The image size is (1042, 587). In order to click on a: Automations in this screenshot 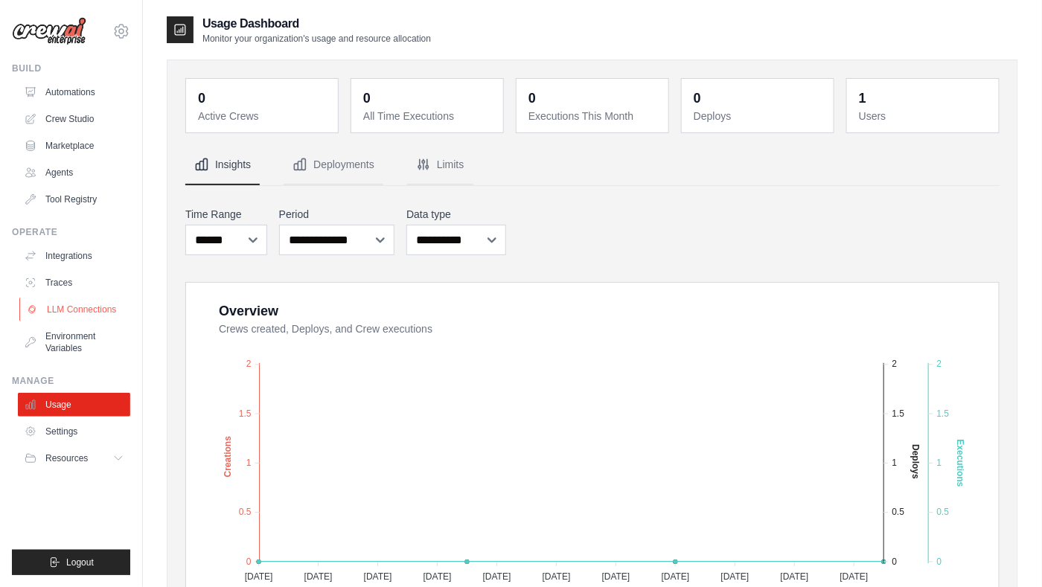, I will do `click(74, 92)`.